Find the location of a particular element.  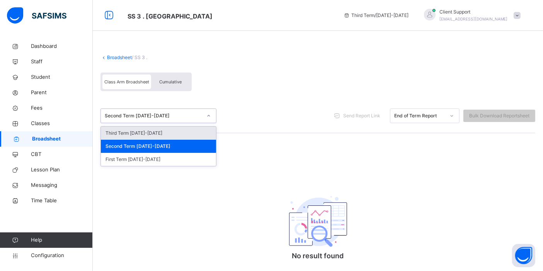

span: / SS 3 . is located at coordinates (139, 57).